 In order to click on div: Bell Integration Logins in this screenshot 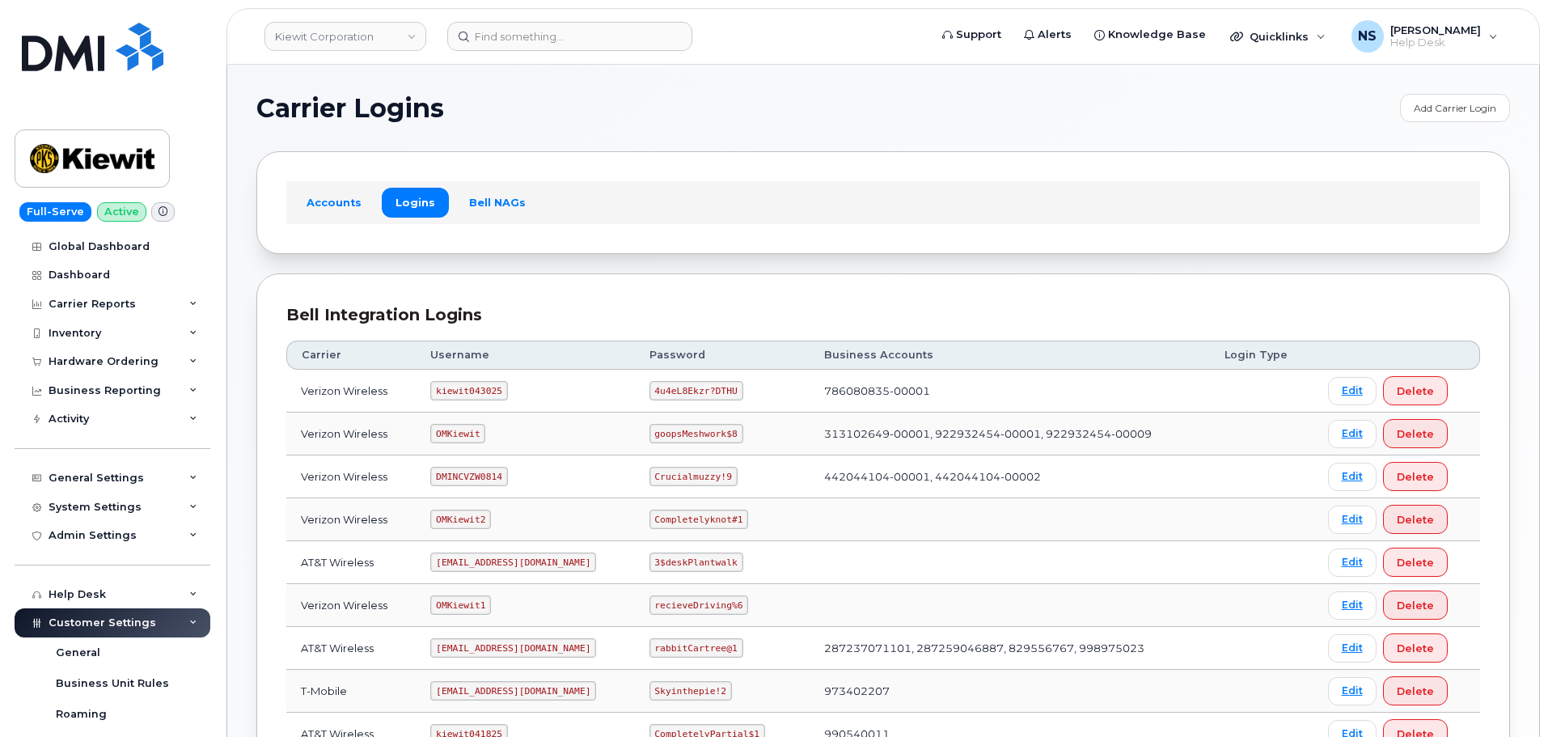, I will do `click(883, 315)`.